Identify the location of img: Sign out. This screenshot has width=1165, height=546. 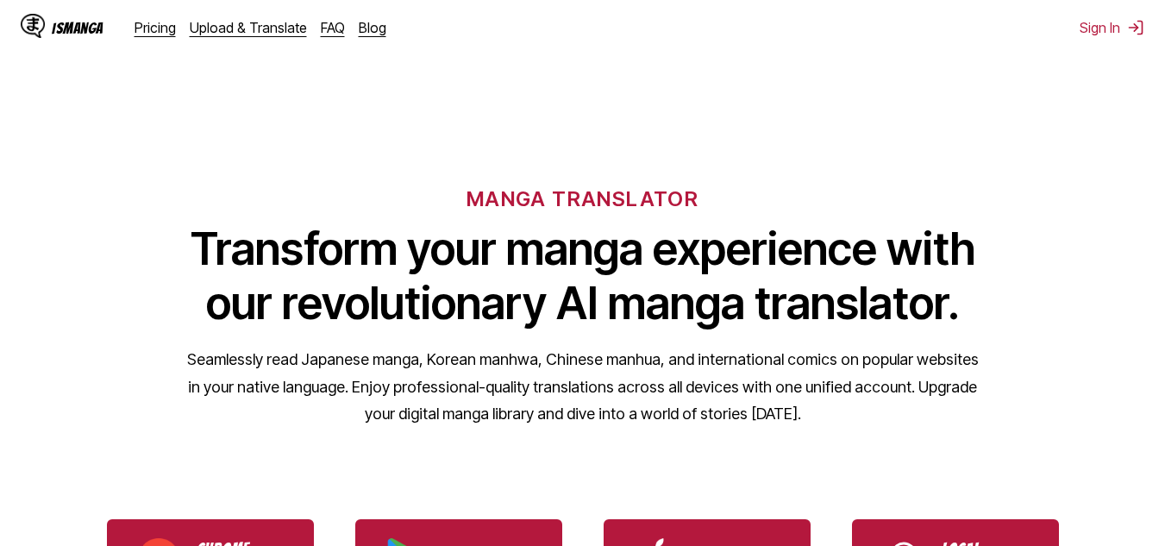
(1136, 28).